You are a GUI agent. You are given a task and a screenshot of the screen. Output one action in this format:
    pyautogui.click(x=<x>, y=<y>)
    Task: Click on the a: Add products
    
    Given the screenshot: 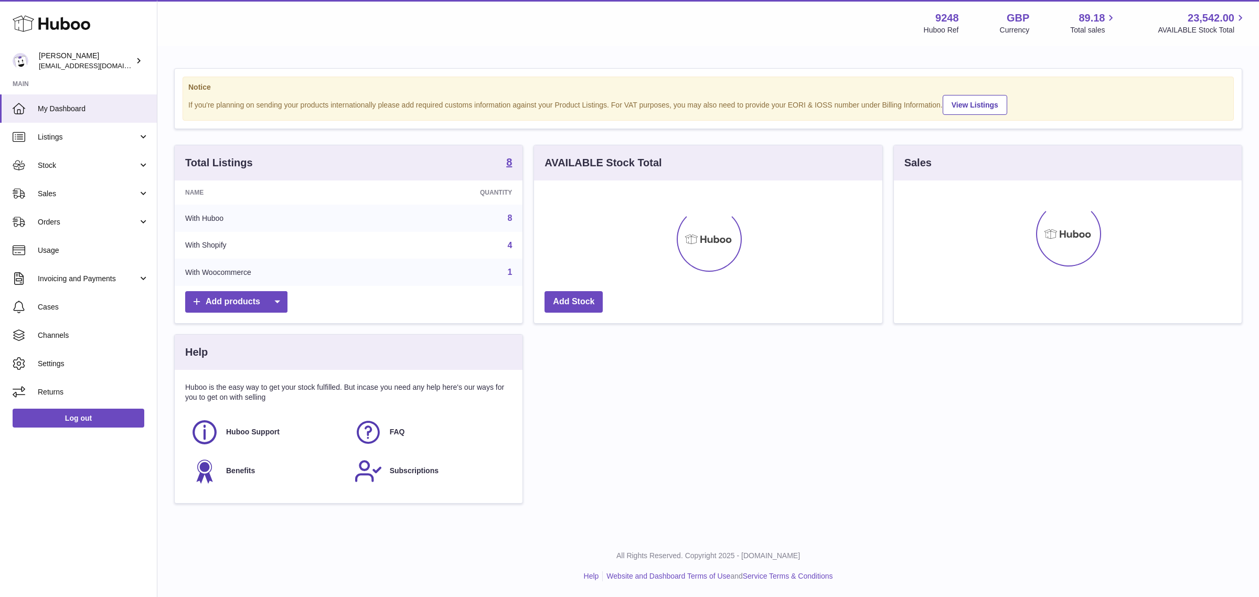 What is the action you would take?
    pyautogui.click(x=236, y=302)
    